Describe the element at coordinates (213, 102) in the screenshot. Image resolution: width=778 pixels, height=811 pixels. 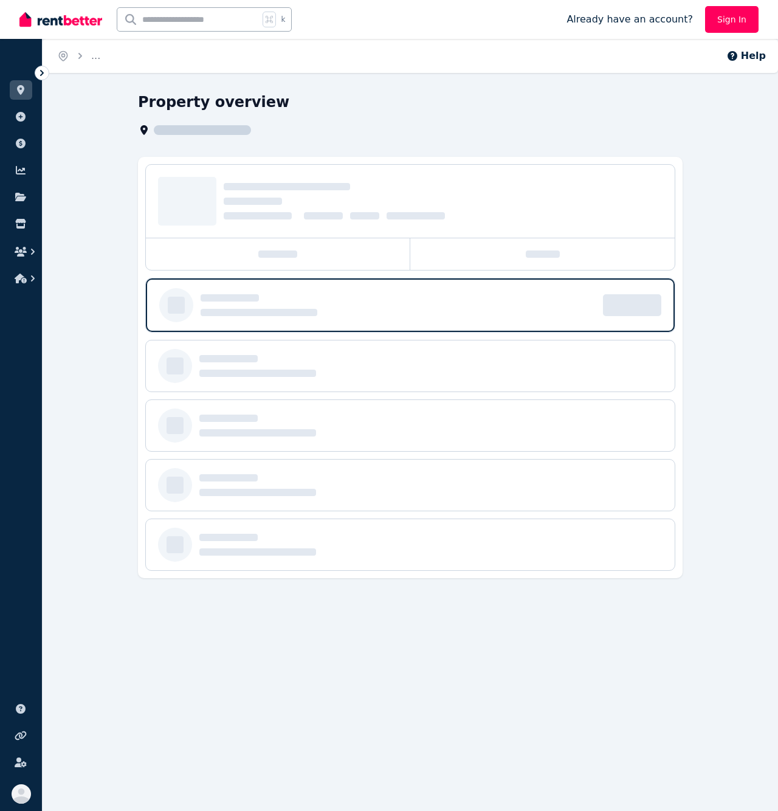
I see `h1: Property overview` at that location.